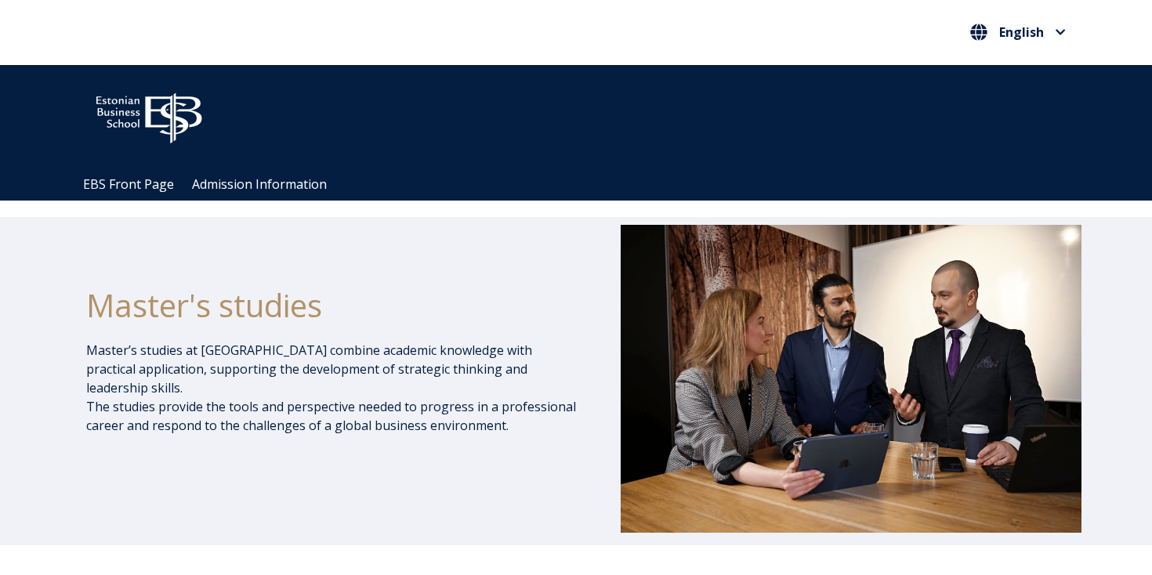  What do you see at coordinates (1018, 32) in the screenshot?
I see `nav: Select your language` at bounding box center [1018, 32].